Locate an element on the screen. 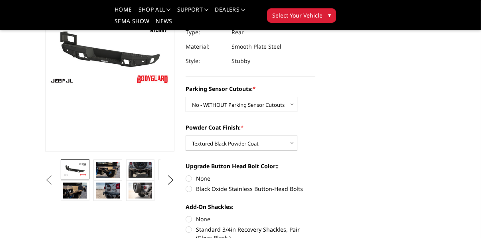  dd: Stubby is located at coordinates (241, 61).